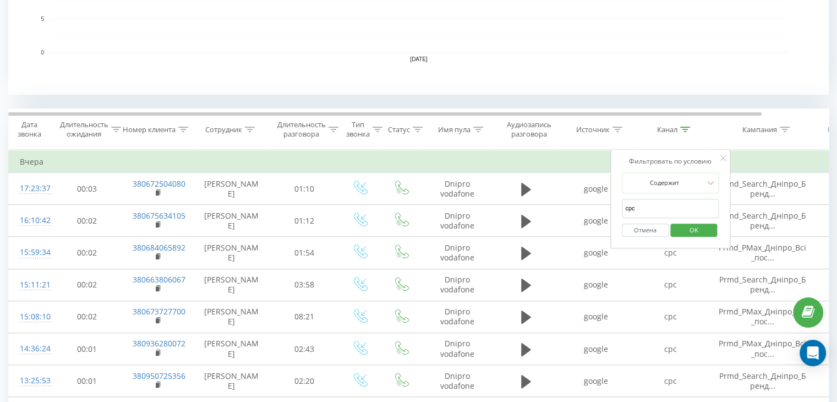  What do you see at coordinates (670, 161) in the screenshot?
I see `div: Фильтровать по условию` at bounding box center [670, 161].